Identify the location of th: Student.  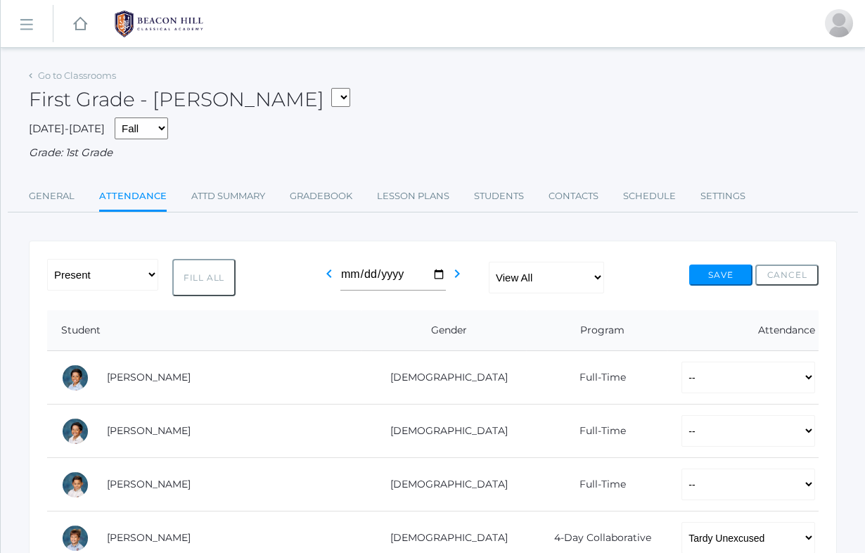
(204, 331).